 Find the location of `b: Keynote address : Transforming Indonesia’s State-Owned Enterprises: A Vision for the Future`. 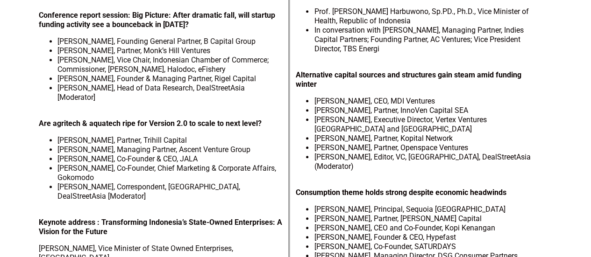

b: Keynote address : Transforming Indonesia’s State-Owned Enterprises: A Vision for the Future is located at coordinates (160, 227).